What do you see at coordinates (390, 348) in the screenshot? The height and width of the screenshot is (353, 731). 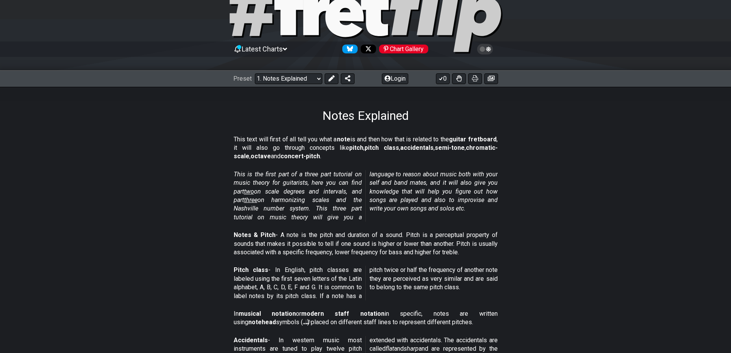 I see `em: flat` at bounding box center [390, 348].